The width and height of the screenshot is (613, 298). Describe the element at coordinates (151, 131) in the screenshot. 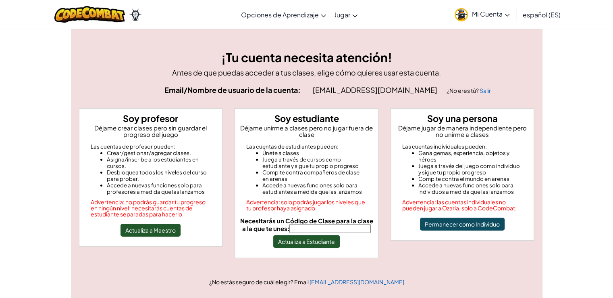

I see `p: Déjame crear clases pero sin guardar el progreso del juego` at that location.